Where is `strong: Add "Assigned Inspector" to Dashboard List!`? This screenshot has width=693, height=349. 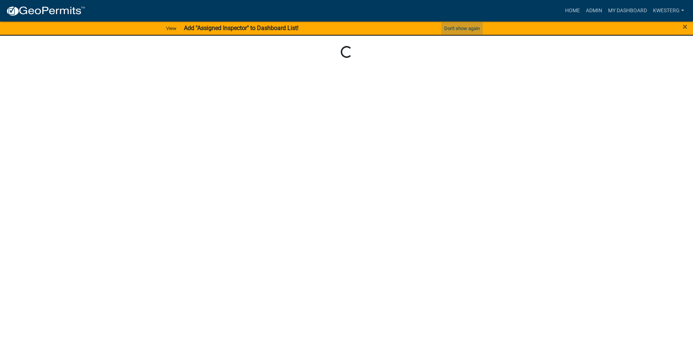
strong: Add "Assigned Inspector" to Dashboard List! is located at coordinates (241, 28).